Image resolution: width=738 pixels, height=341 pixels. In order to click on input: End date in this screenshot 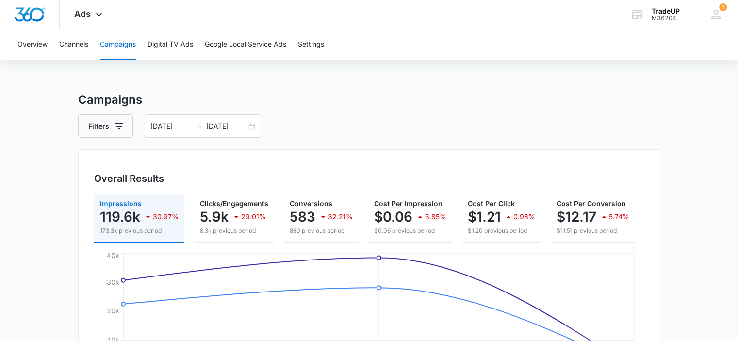, I will do `click(226, 126)`.